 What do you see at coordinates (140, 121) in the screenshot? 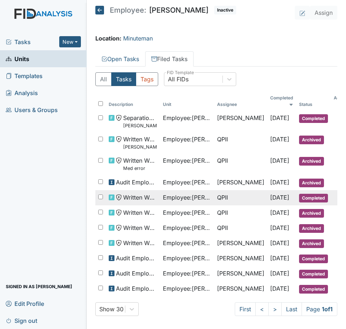
I see `span: Separation Notice Nyeshia Redmond` at bounding box center [140, 121].